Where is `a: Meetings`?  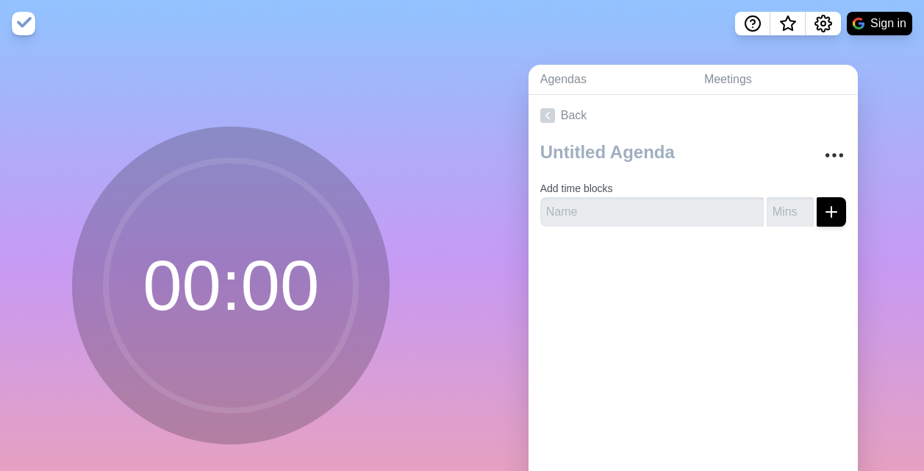 a: Meetings is located at coordinates (775, 79).